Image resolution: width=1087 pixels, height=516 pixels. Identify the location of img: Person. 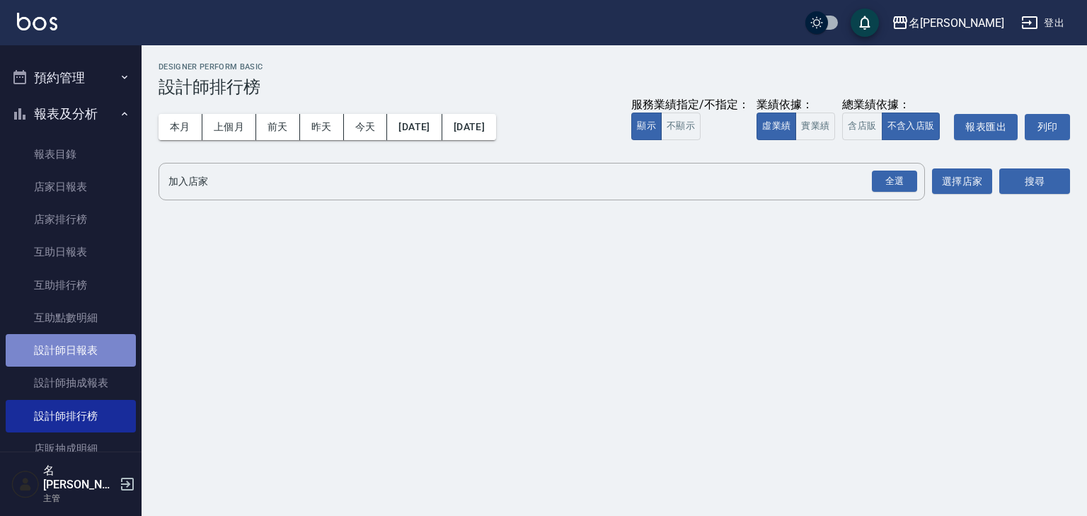
(25, 484).